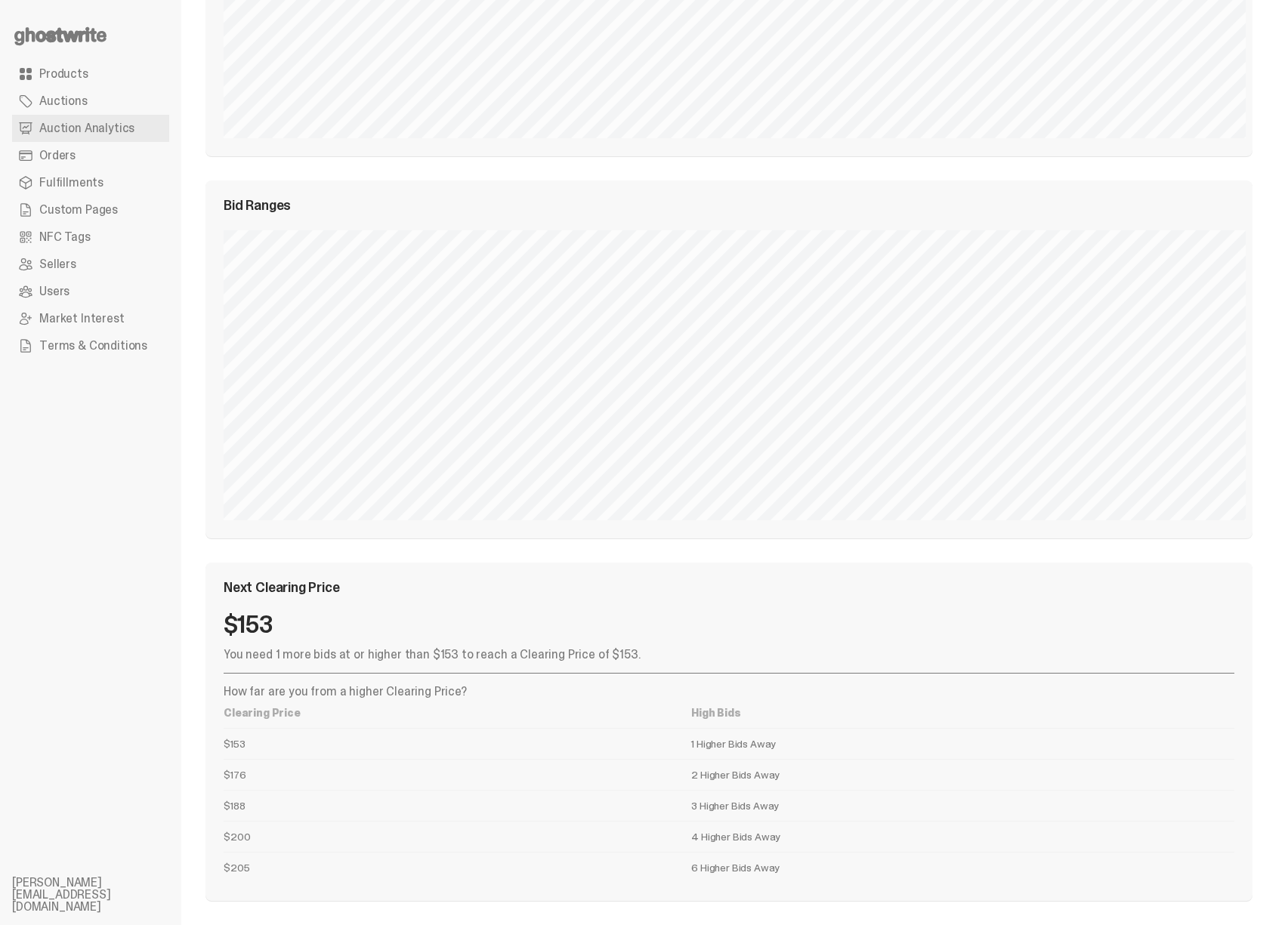 This screenshot has height=925, width=1288. What do you see at coordinates (65, 238) in the screenshot?
I see `span: NFC Tags` at bounding box center [65, 238].